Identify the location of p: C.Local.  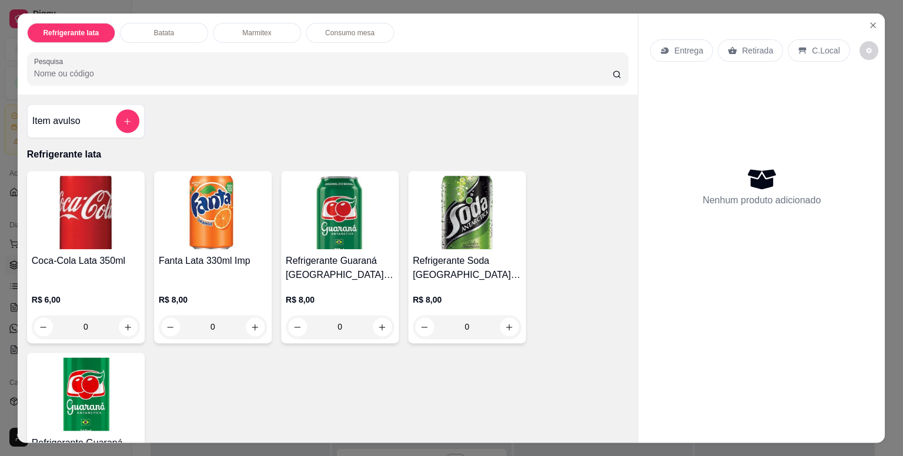
(826, 51).